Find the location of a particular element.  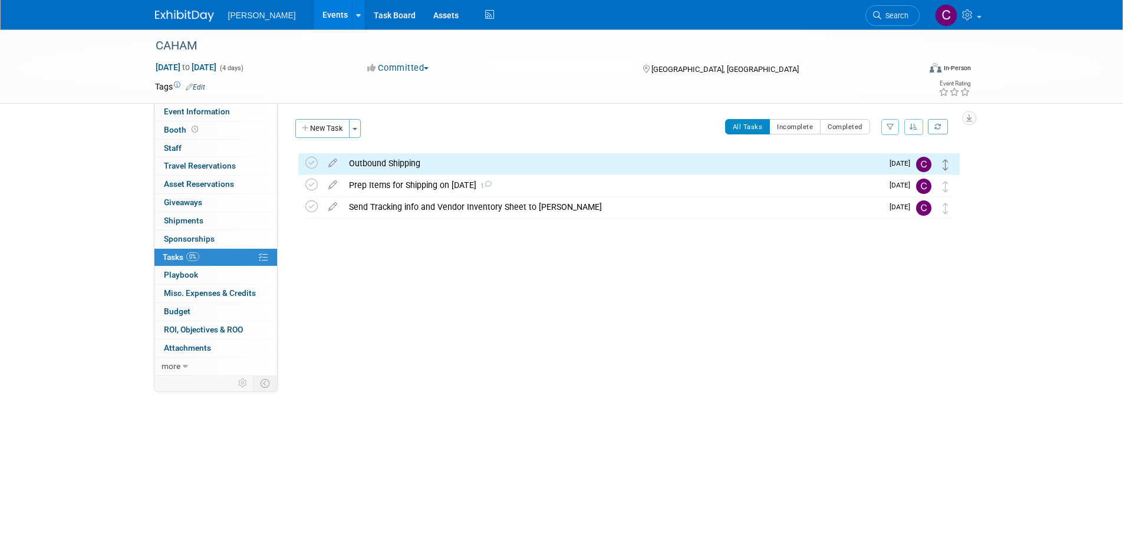

span: Giveaways is located at coordinates (183, 202).